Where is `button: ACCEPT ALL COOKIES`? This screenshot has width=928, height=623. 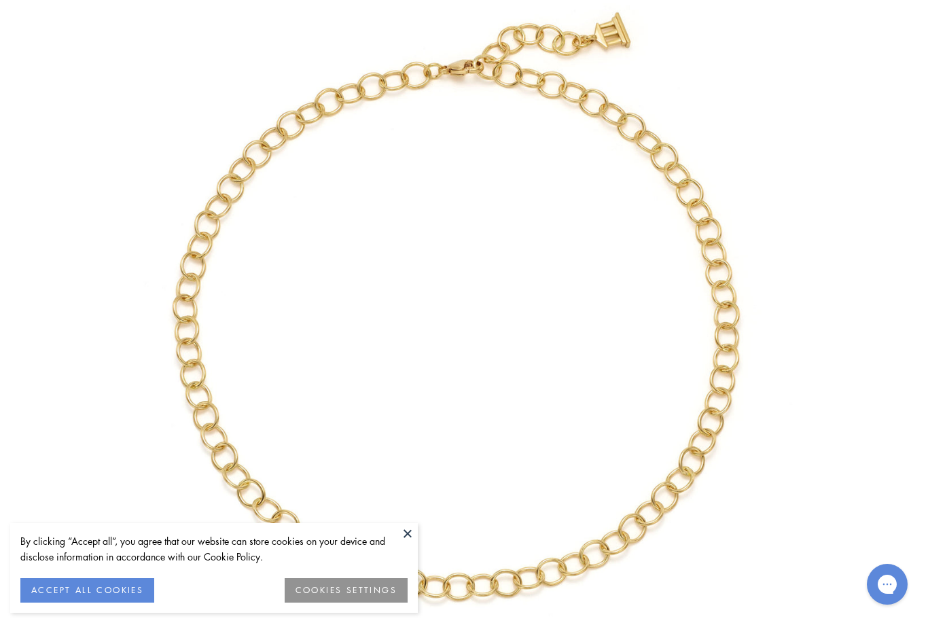 button: ACCEPT ALL COOKIES is located at coordinates (87, 590).